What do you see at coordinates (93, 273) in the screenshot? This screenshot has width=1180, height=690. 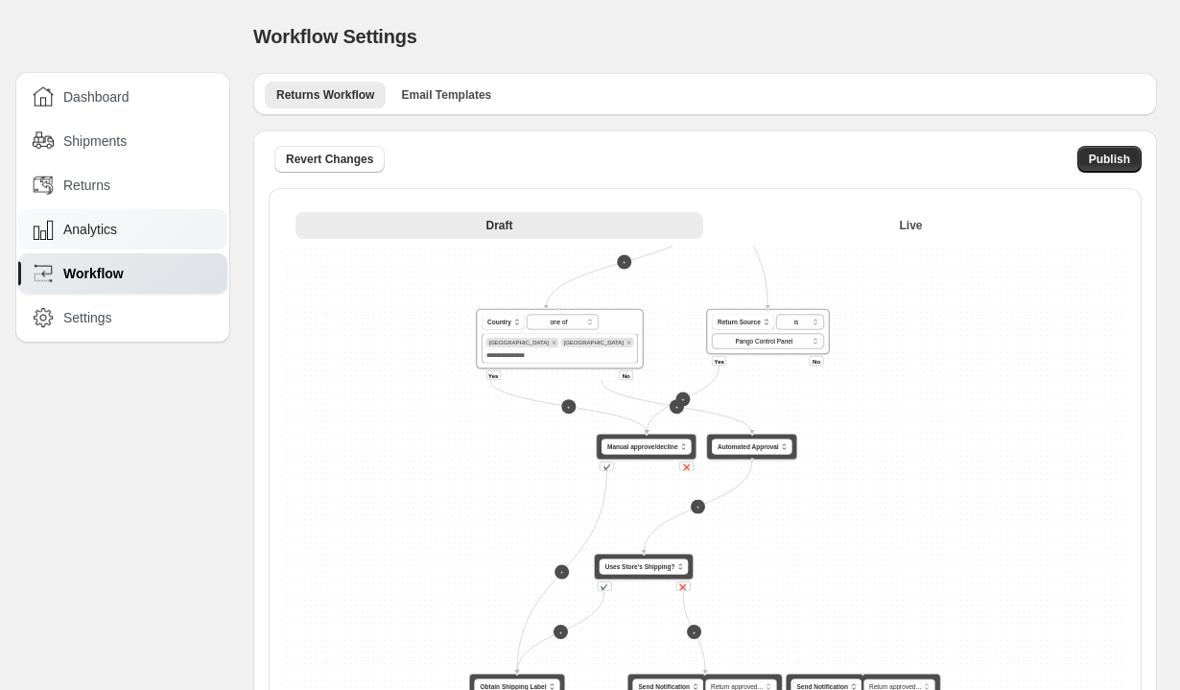 I see `span: Workflow` at bounding box center [93, 273].